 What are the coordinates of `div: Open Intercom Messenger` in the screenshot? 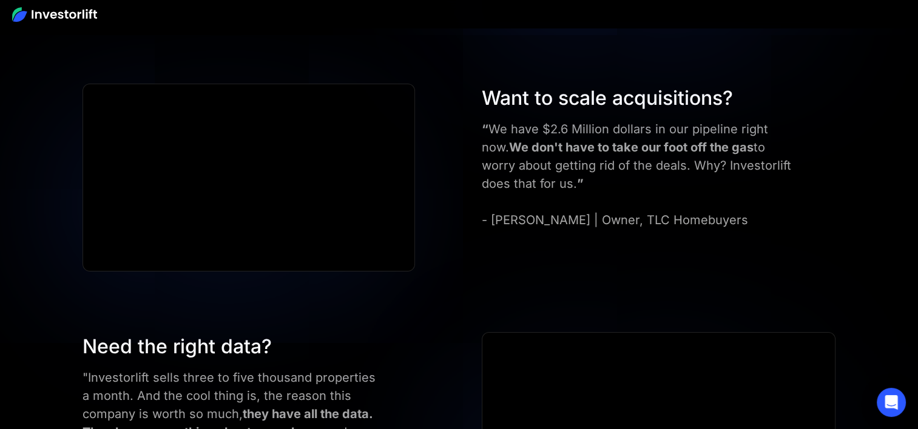 It's located at (891, 403).